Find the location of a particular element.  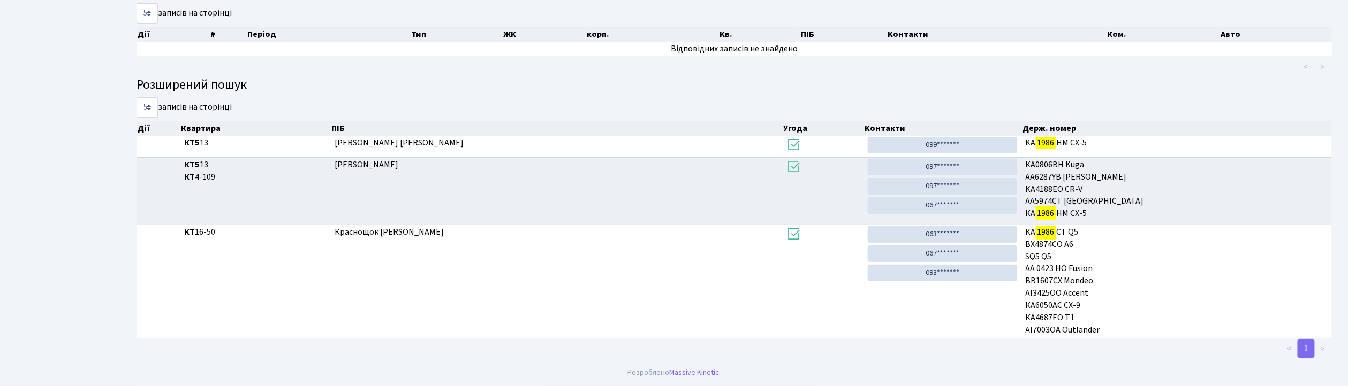

span: 13 4-109 is located at coordinates (255, 171).